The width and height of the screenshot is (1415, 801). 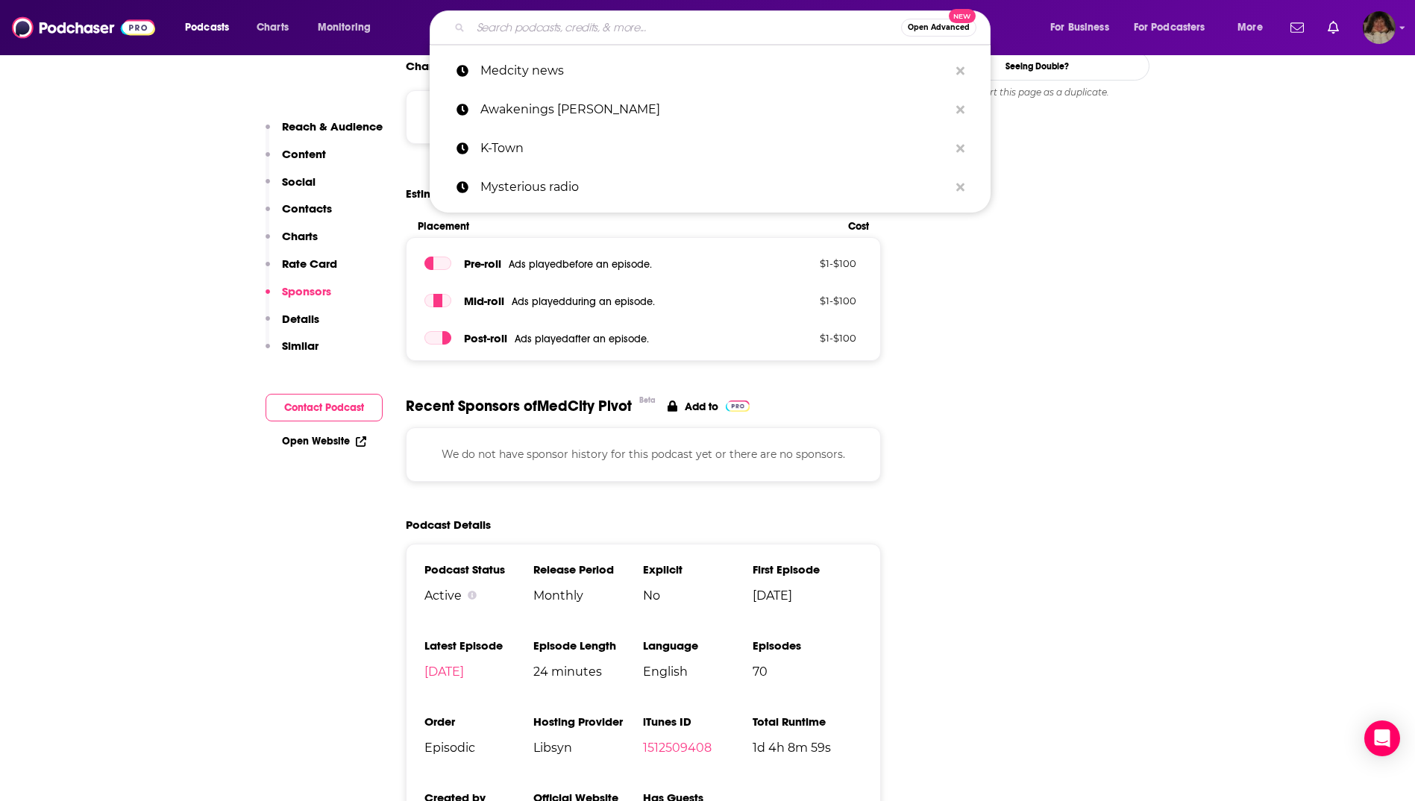 What do you see at coordinates (300, 345) in the screenshot?
I see `p: Similar` at bounding box center [300, 345].